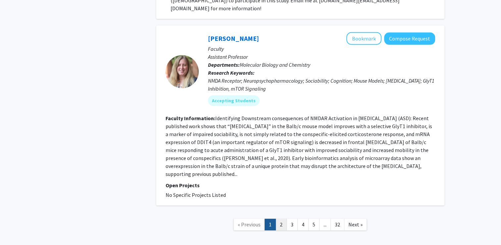 This screenshot has height=245, width=501. What do you see at coordinates (301, 185) in the screenshot?
I see `p: Open Projects` at bounding box center [301, 185].